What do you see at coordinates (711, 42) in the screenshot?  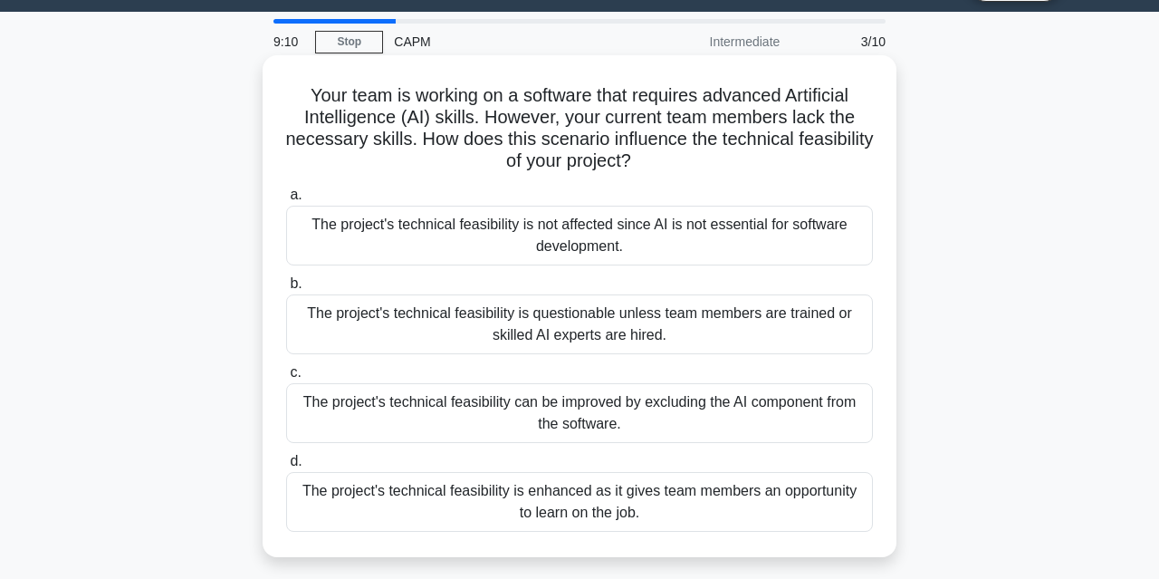 I see `div: Intermediate` at bounding box center [711, 42].